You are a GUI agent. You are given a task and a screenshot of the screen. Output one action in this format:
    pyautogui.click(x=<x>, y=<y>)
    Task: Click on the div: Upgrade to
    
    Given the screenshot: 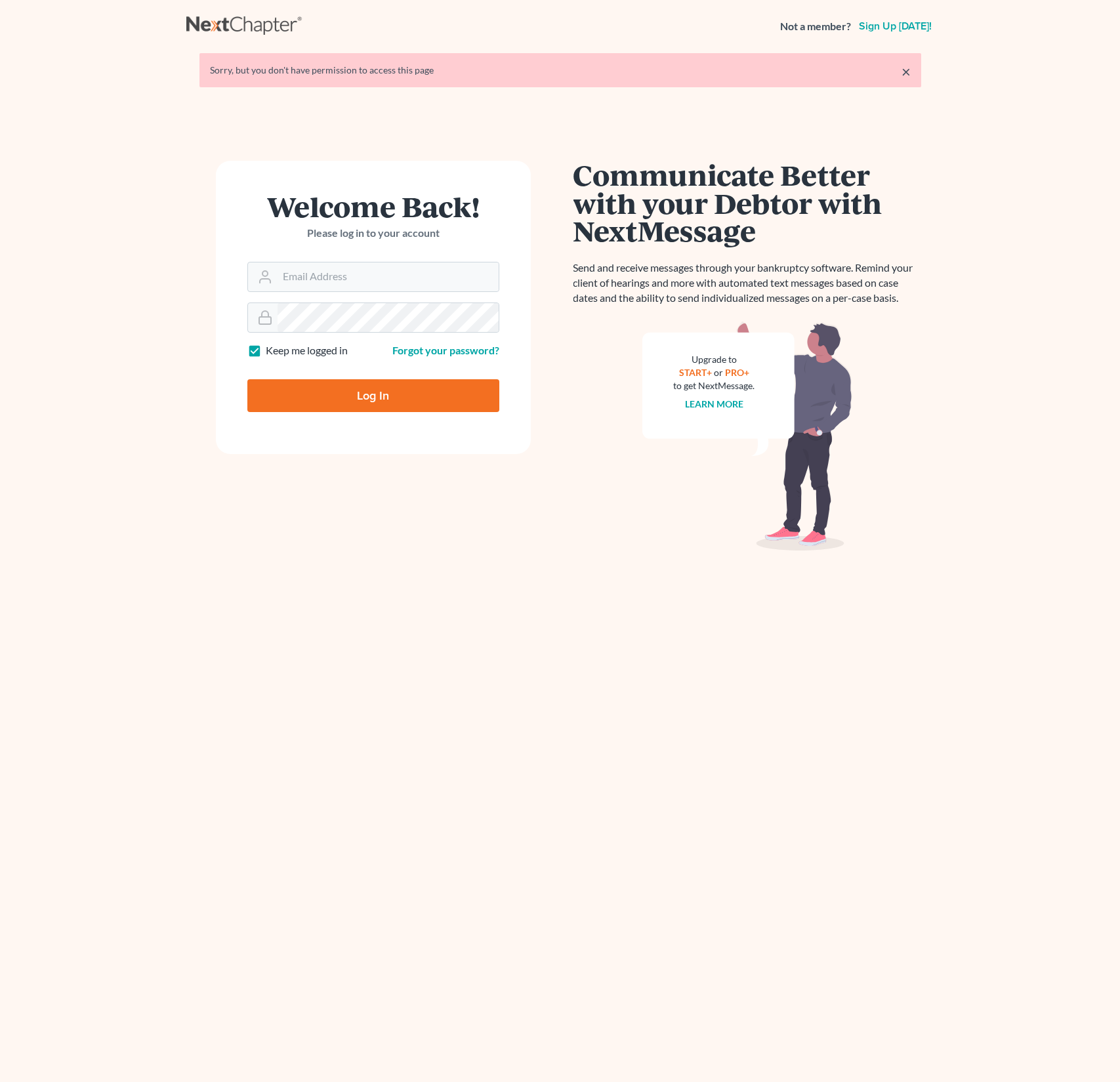 What is the action you would take?
    pyautogui.click(x=715, y=360)
    